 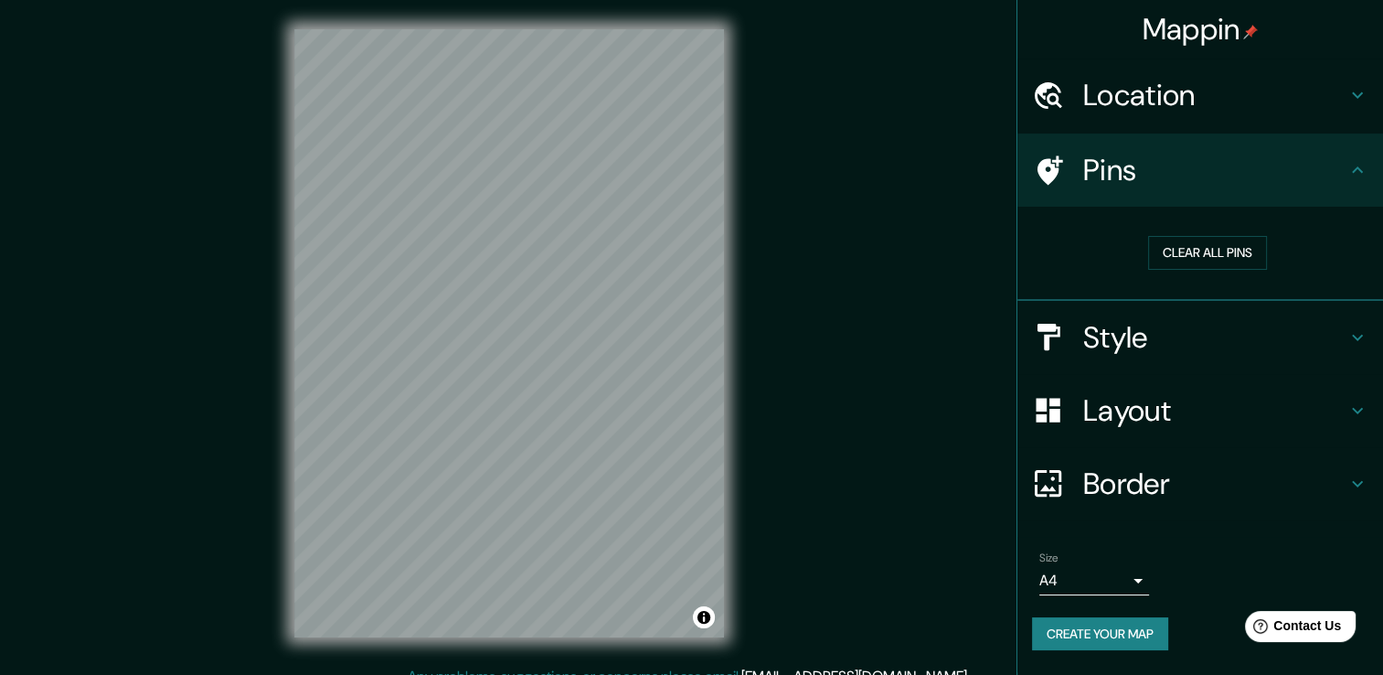 I want to click on button: Toggle attribution, so click(x=704, y=617).